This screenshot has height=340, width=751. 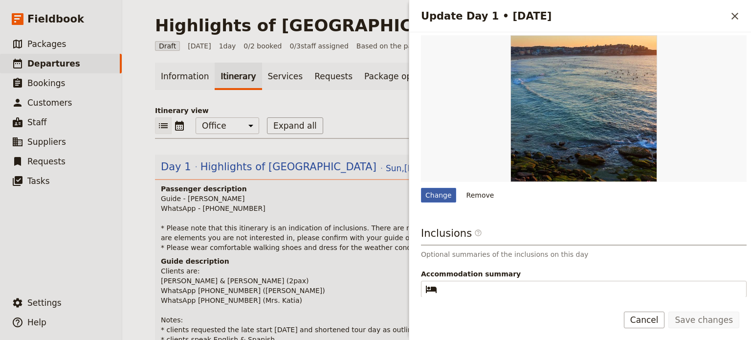 I want to click on span: Departures, so click(x=54, y=64).